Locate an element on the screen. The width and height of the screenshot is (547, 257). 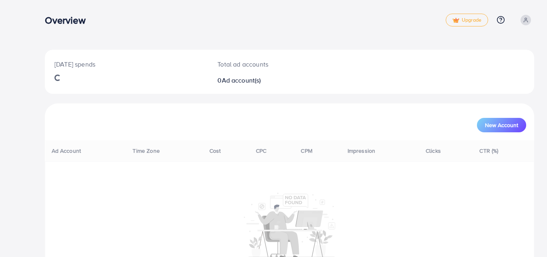
p: Total ad accounts is located at coordinates (269, 64).